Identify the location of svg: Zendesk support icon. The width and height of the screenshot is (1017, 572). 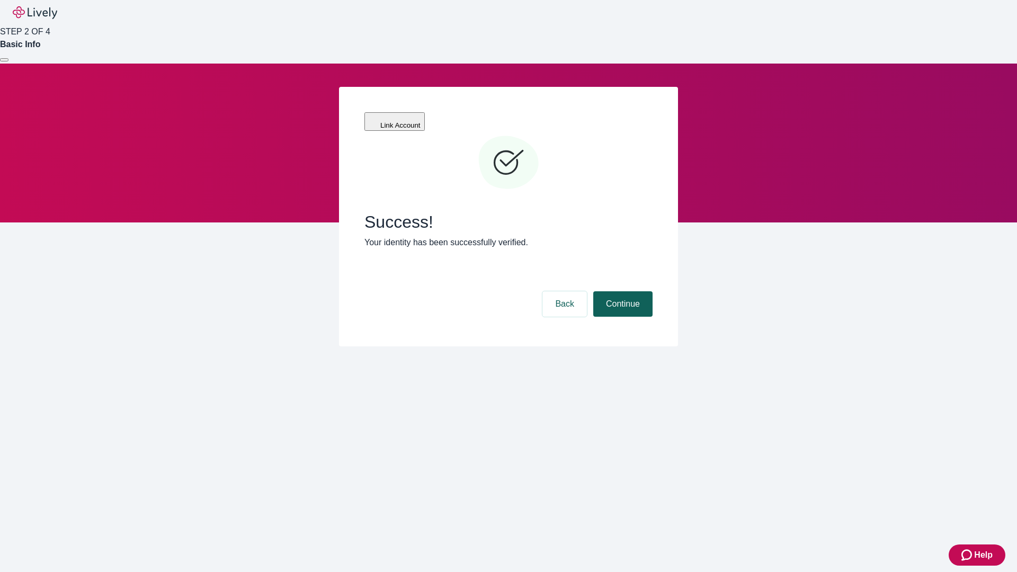
(967, 555).